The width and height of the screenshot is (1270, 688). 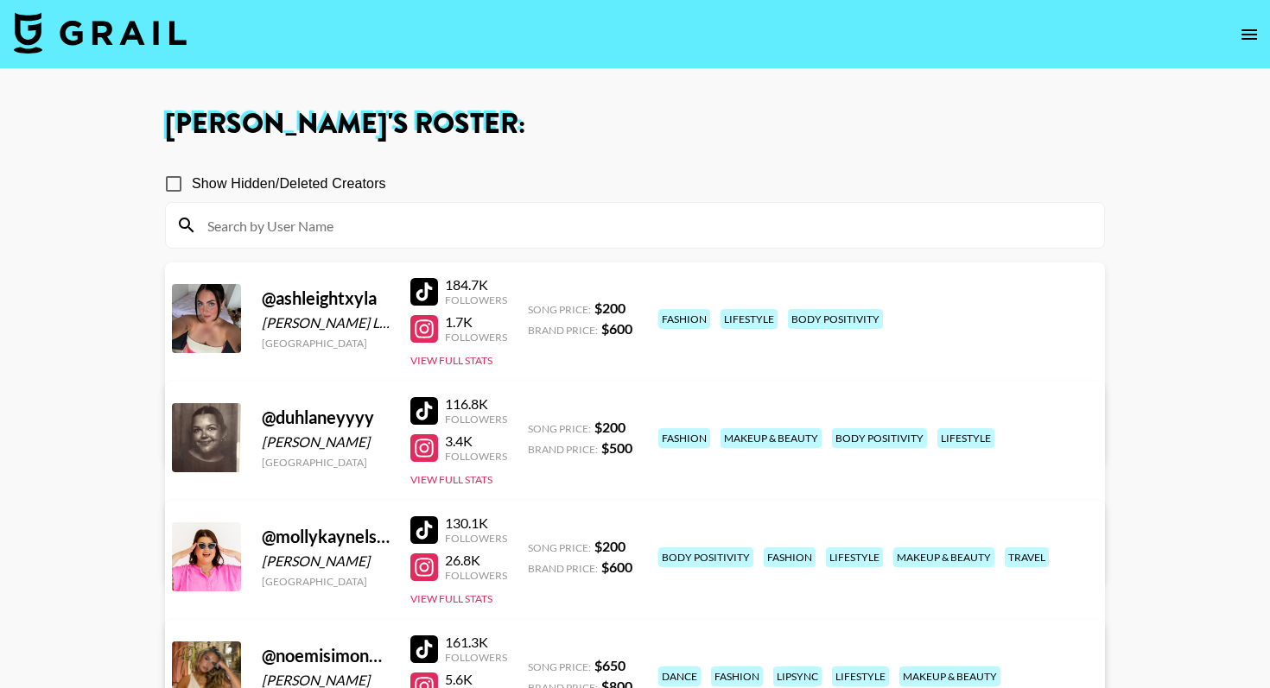 I want to click on strong: $ 500, so click(x=617, y=447).